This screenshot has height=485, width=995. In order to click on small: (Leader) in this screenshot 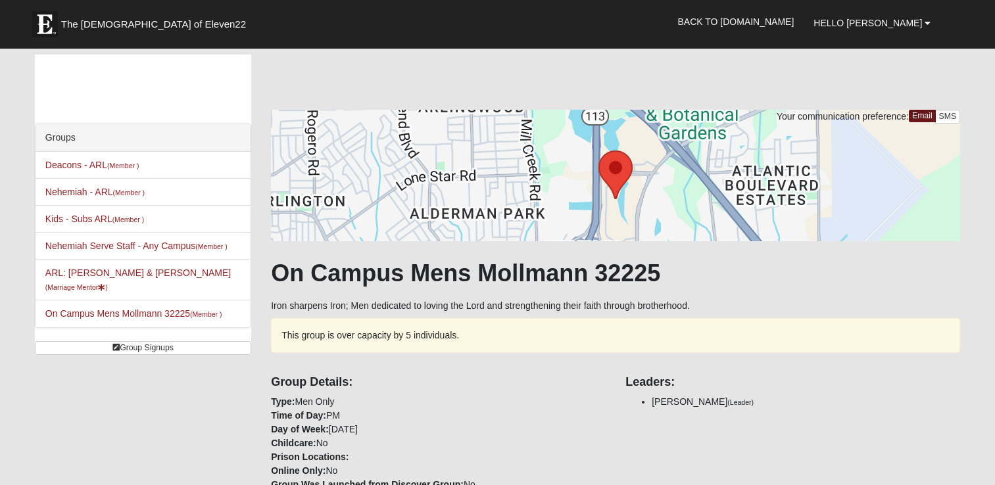, I will do `click(740, 402)`.